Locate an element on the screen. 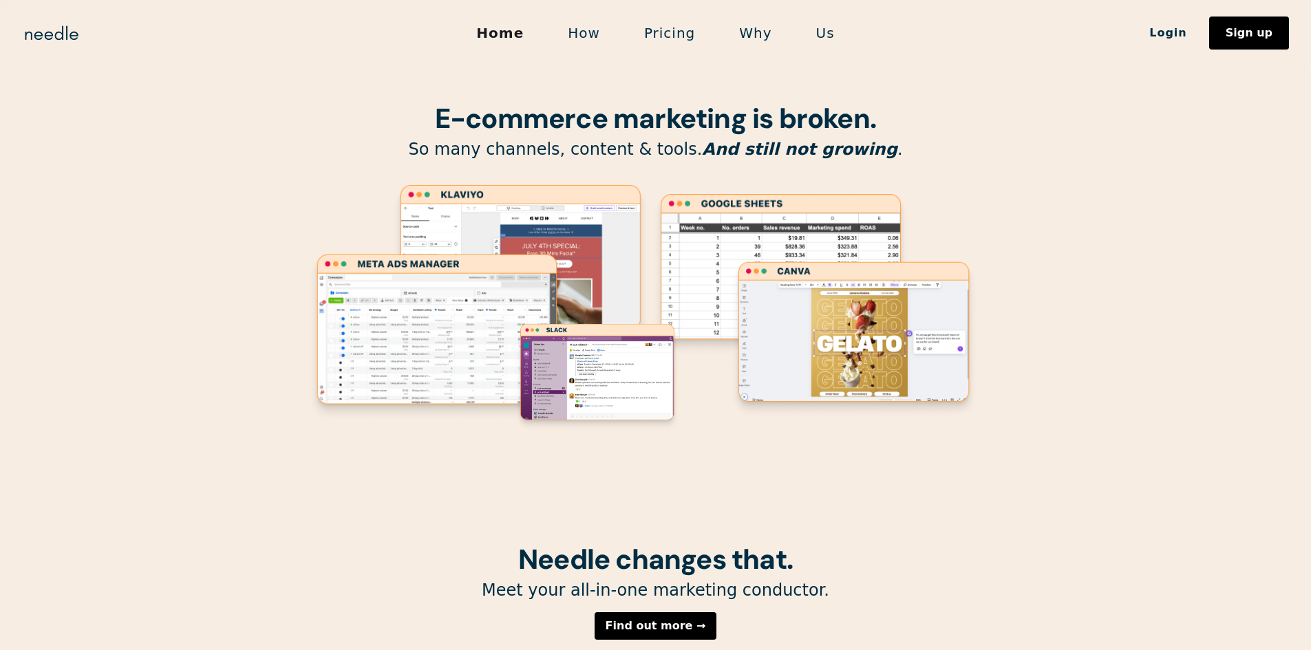 The height and width of the screenshot is (650, 1311). p: So many channels, content & tools. . is located at coordinates (656, 149).